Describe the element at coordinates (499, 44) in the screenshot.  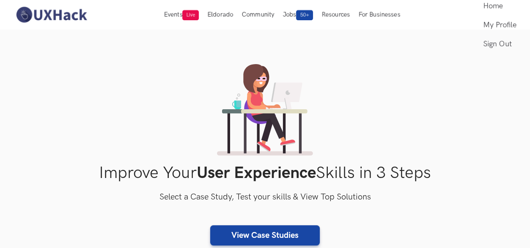
I see `a: Sign Out` at that location.